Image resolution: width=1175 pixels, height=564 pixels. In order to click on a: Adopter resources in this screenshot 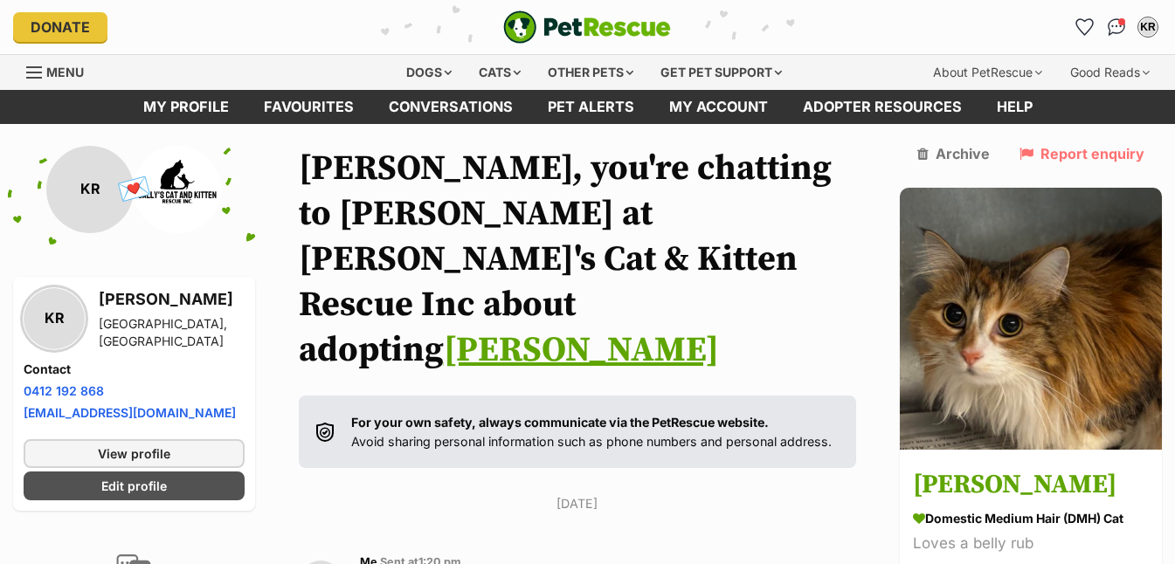, I will do `click(882, 107)`.